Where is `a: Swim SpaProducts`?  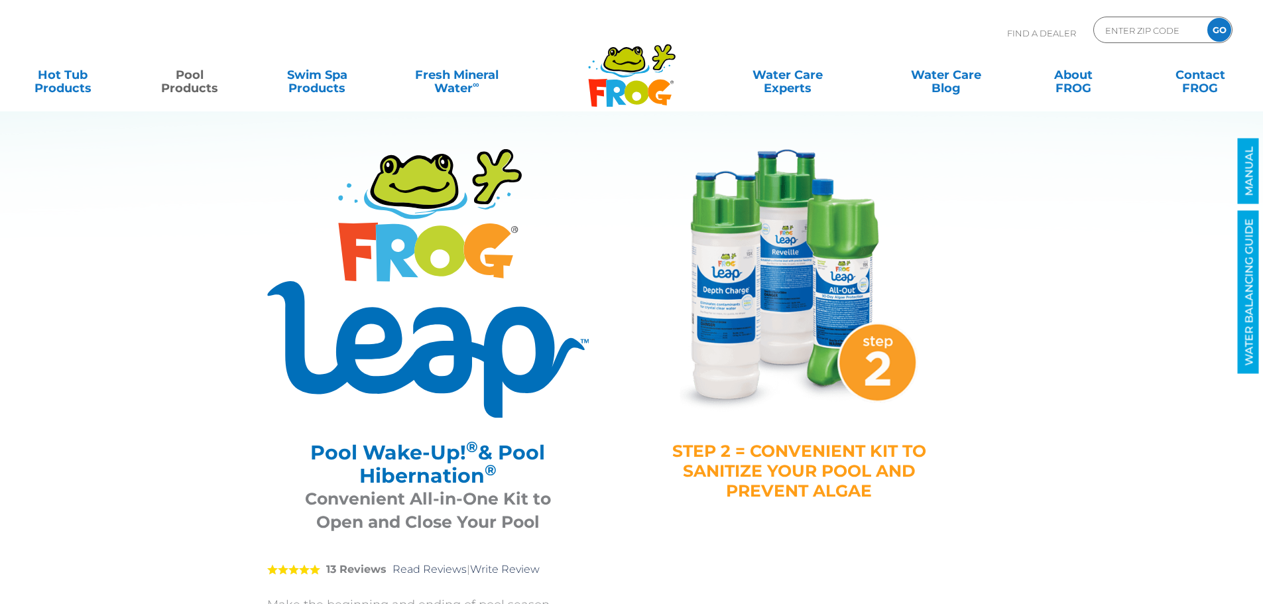 a: Swim SpaProducts is located at coordinates (317, 75).